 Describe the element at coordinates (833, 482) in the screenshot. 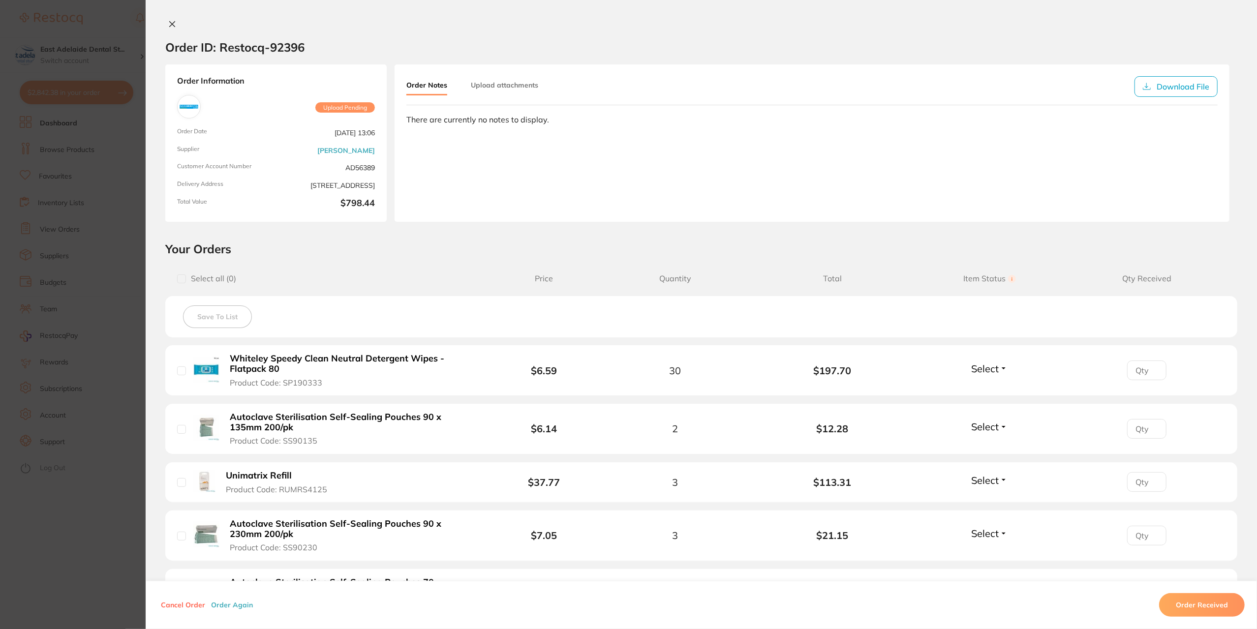

I see `b: $113.31` at that location.